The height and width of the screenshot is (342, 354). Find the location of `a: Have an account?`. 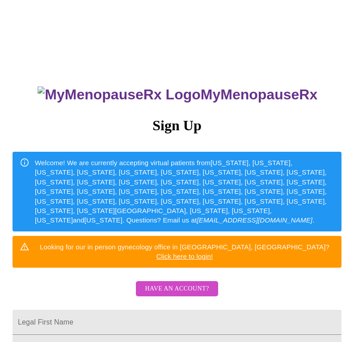

a: Have an account? is located at coordinates (177, 294).